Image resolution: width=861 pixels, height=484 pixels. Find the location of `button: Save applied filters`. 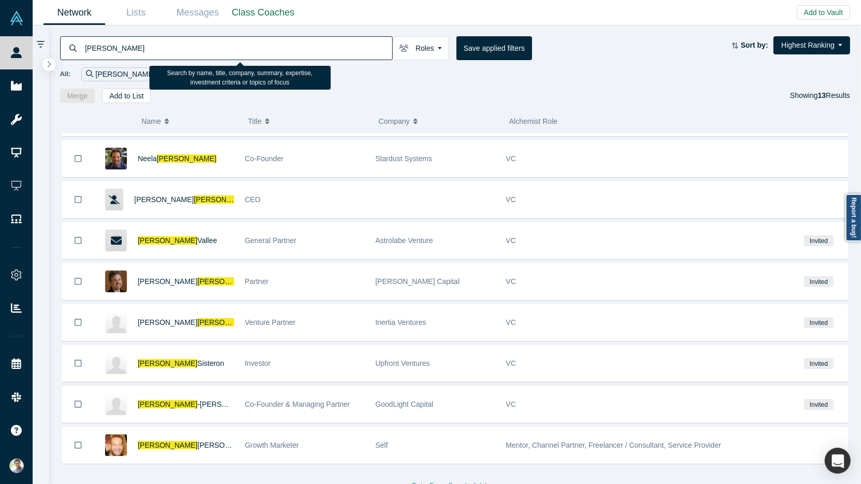

button: Save applied filters is located at coordinates (494, 48).